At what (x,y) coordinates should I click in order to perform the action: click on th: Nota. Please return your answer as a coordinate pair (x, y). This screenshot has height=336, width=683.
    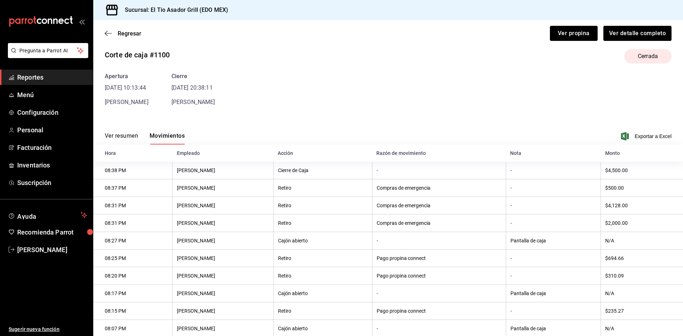
    Looking at the image, I should click on (553, 153).